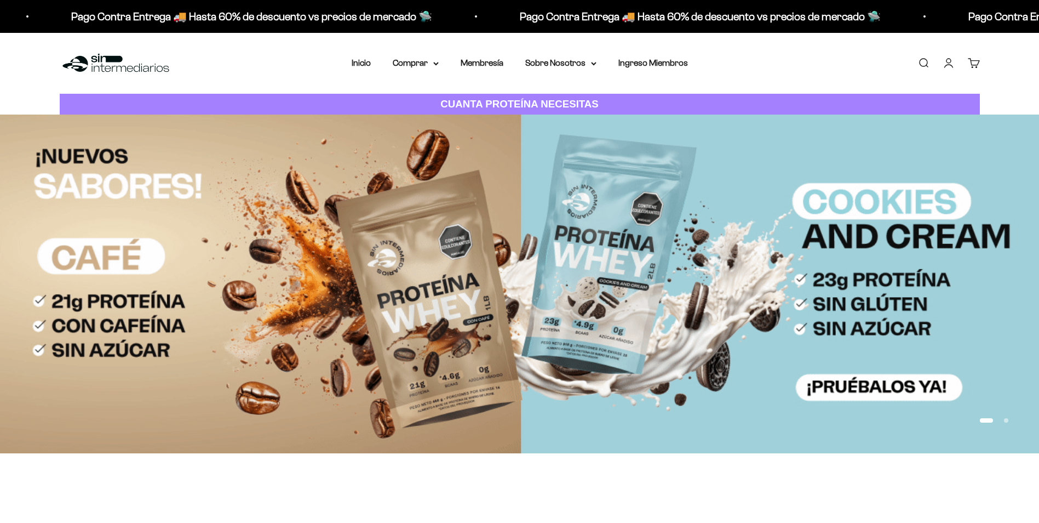 This screenshot has height=523, width=1039. Describe the element at coordinates (482, 62) in the screenshot. I see `a: Membresía` at that location.